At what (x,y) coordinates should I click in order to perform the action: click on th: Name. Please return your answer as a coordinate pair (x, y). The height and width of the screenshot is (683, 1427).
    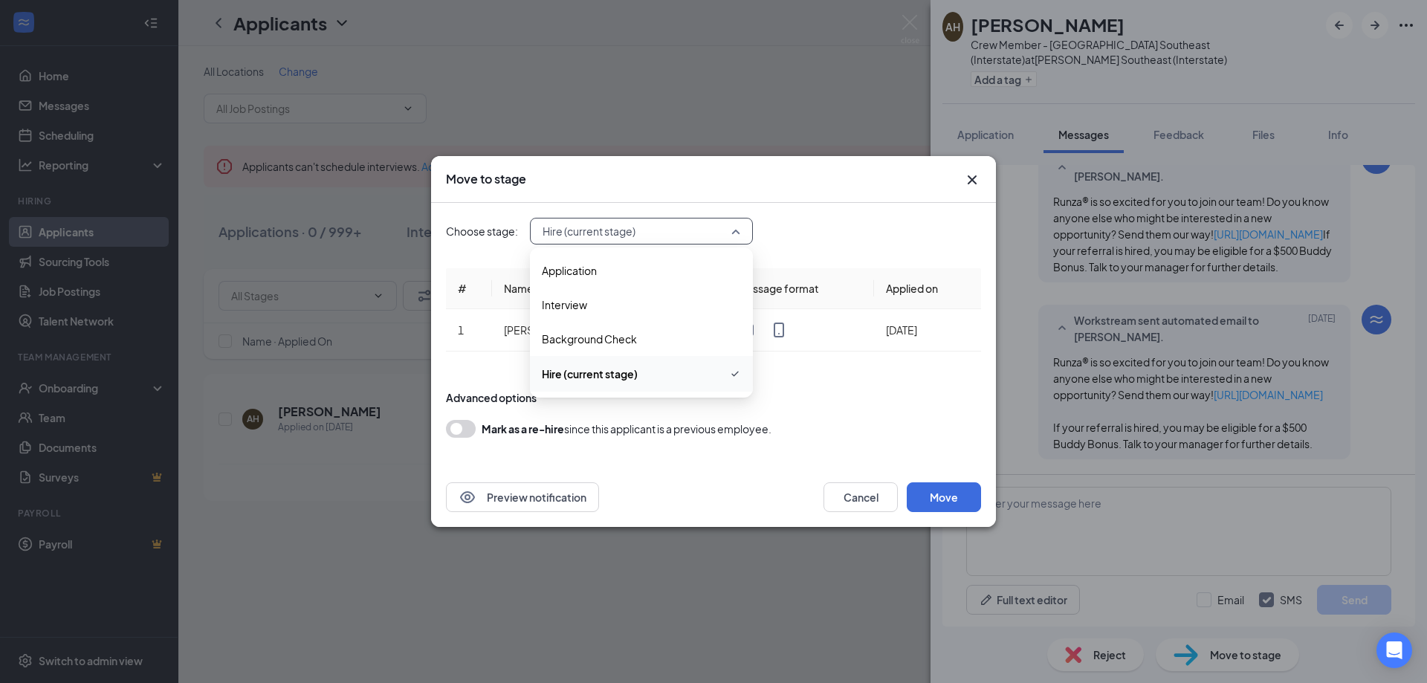
    Looking at the image, I should click on (569, 288).